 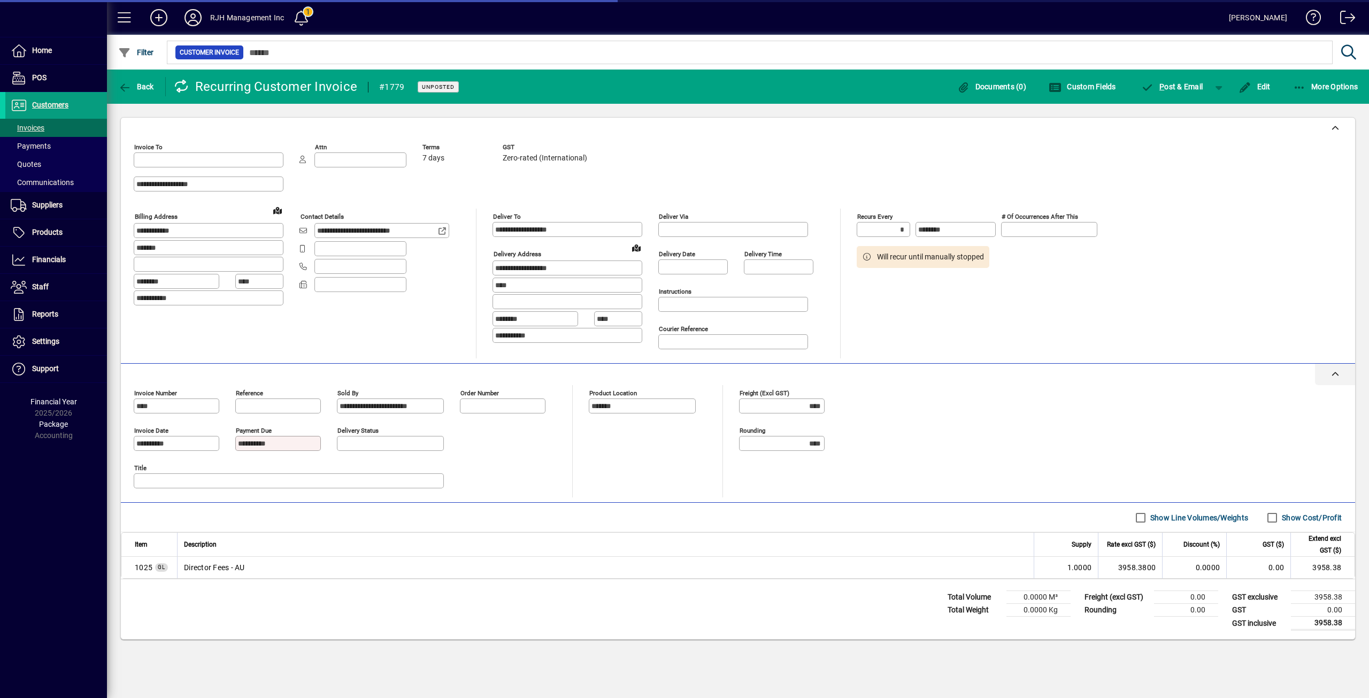 What do you see at coordinates (1173, 87) in the screenshot?
I see `span: ost & Email` at bounding box center [1173, 87].